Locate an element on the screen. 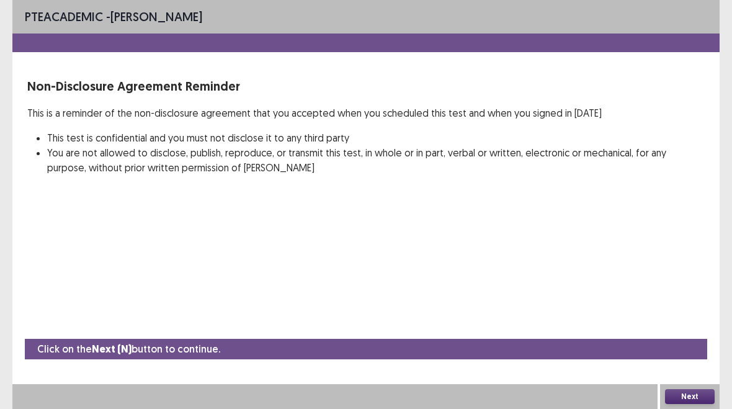  button: Next is located at coordinates (689, 396).